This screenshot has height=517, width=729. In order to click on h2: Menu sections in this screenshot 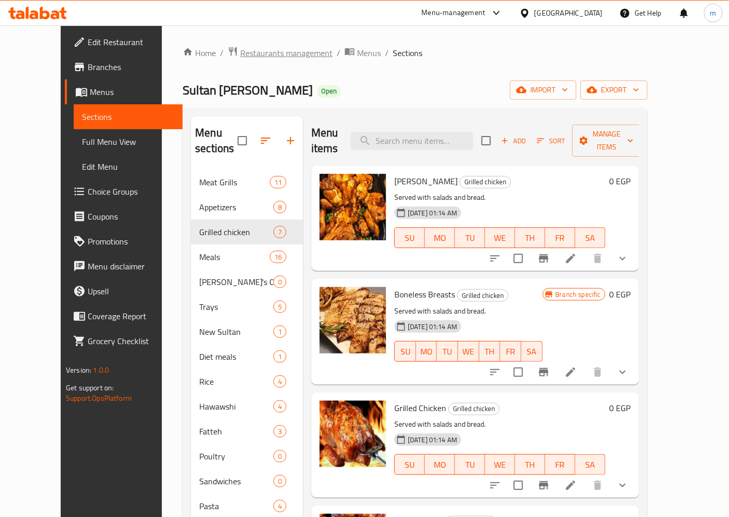, I will do `click(216, 141)`.